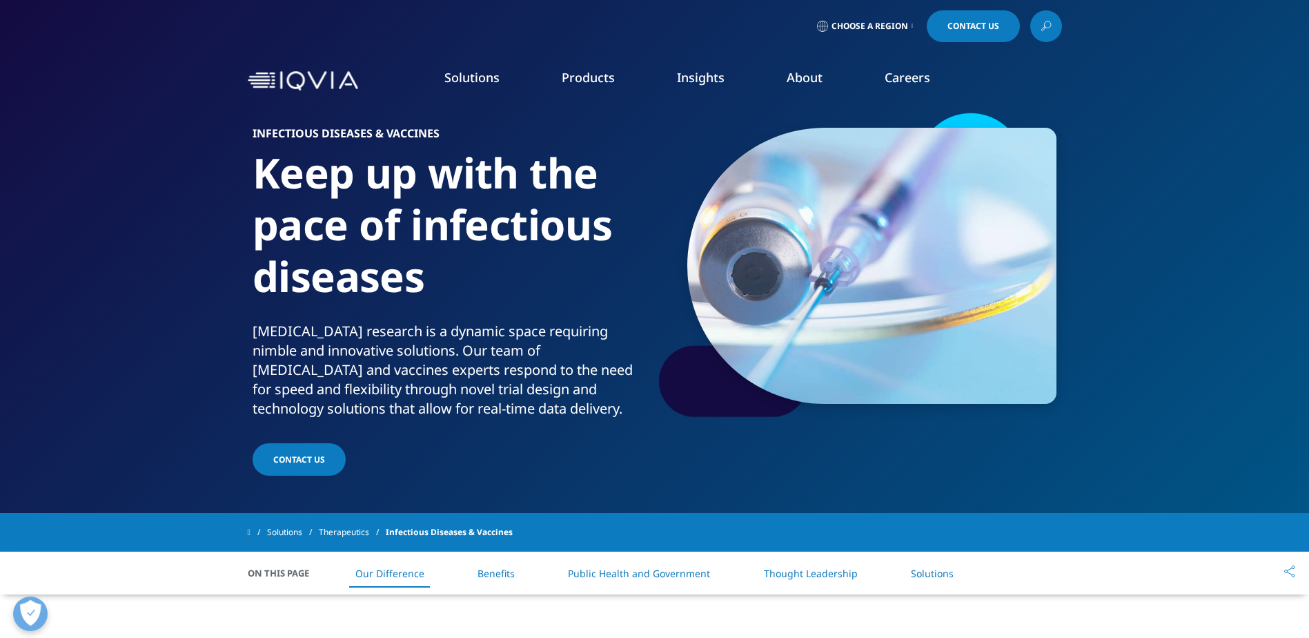  I want to click on button: Open Preferences, so click(30, 614).